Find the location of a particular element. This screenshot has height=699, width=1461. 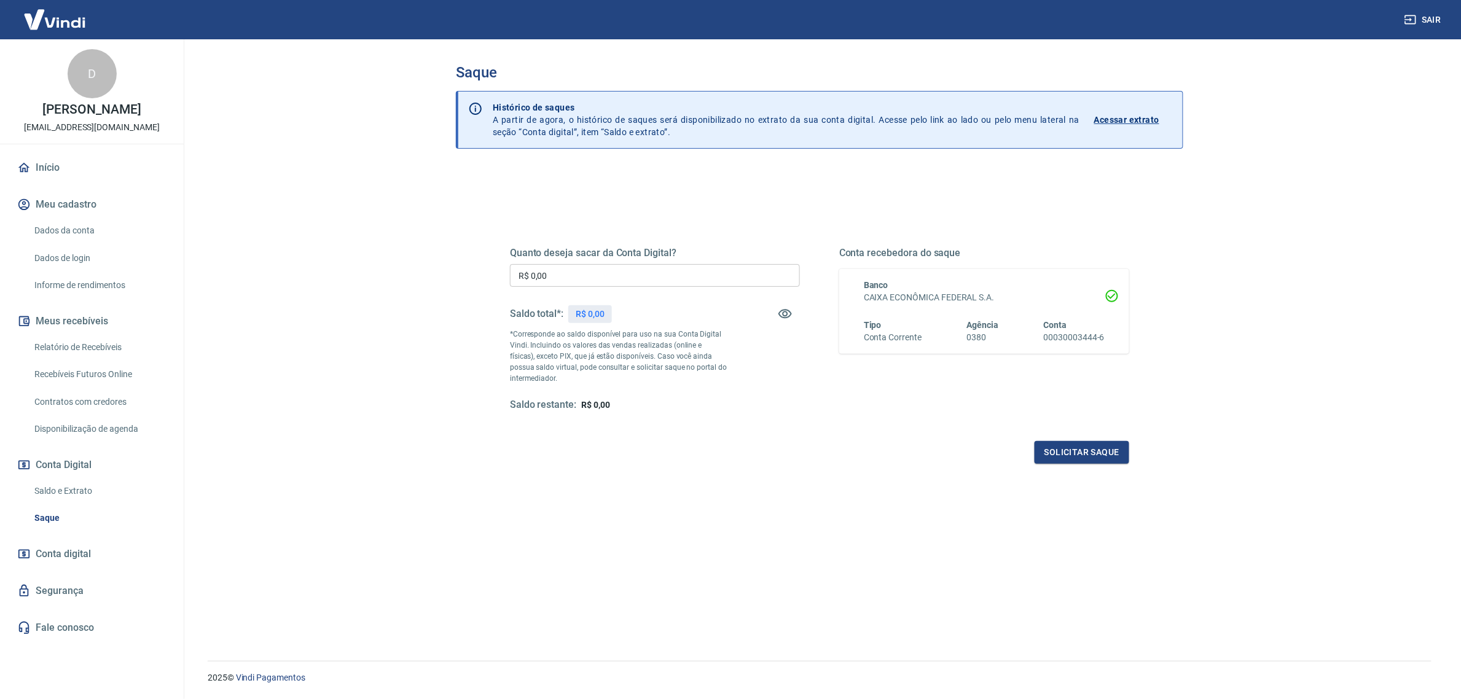

a: Saldo e Extrato is located at coordinates (99, 491).